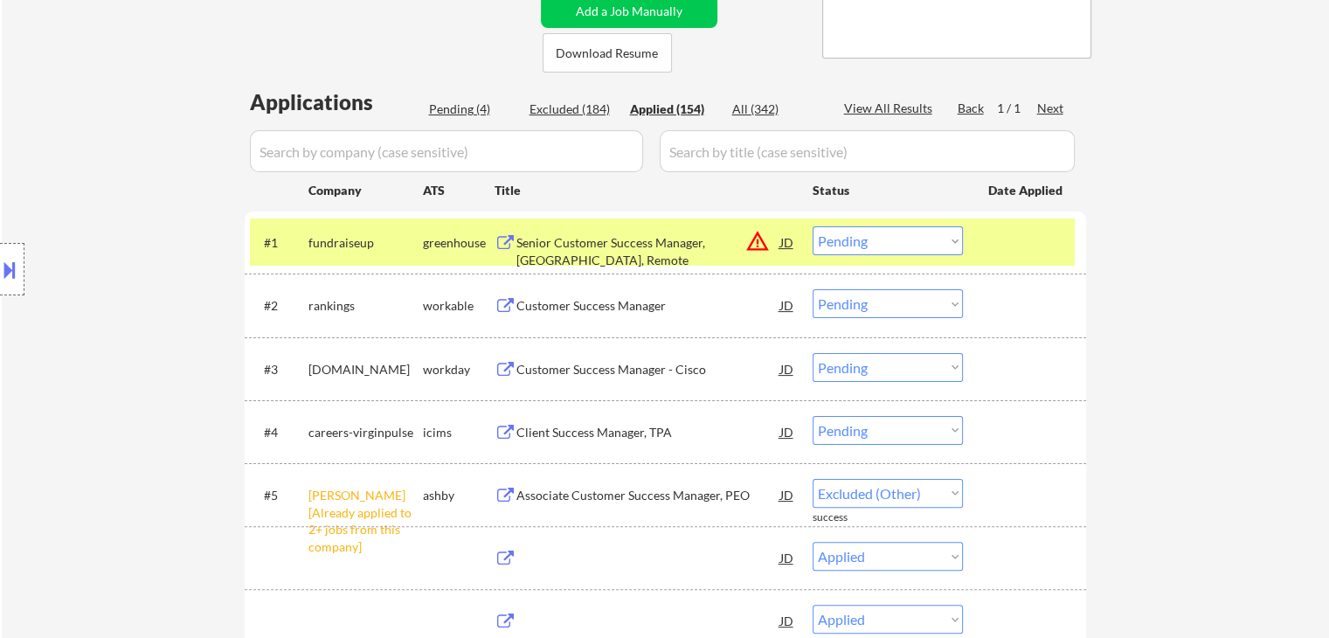 Image resolution: width=1329 pixels, height=638 pixels. Describe the element at coordinates (459, 370) in the screenshot. I see `div: workday` at that location.